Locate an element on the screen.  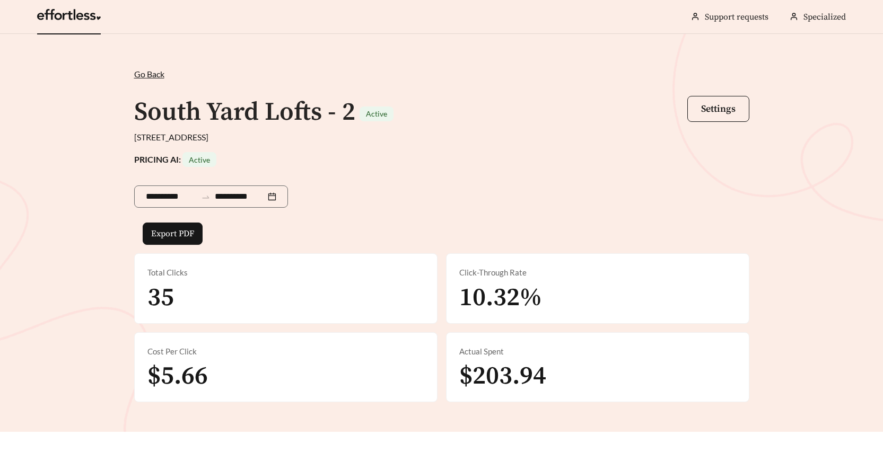
span: Go Back is located at coordinates (149, 74).